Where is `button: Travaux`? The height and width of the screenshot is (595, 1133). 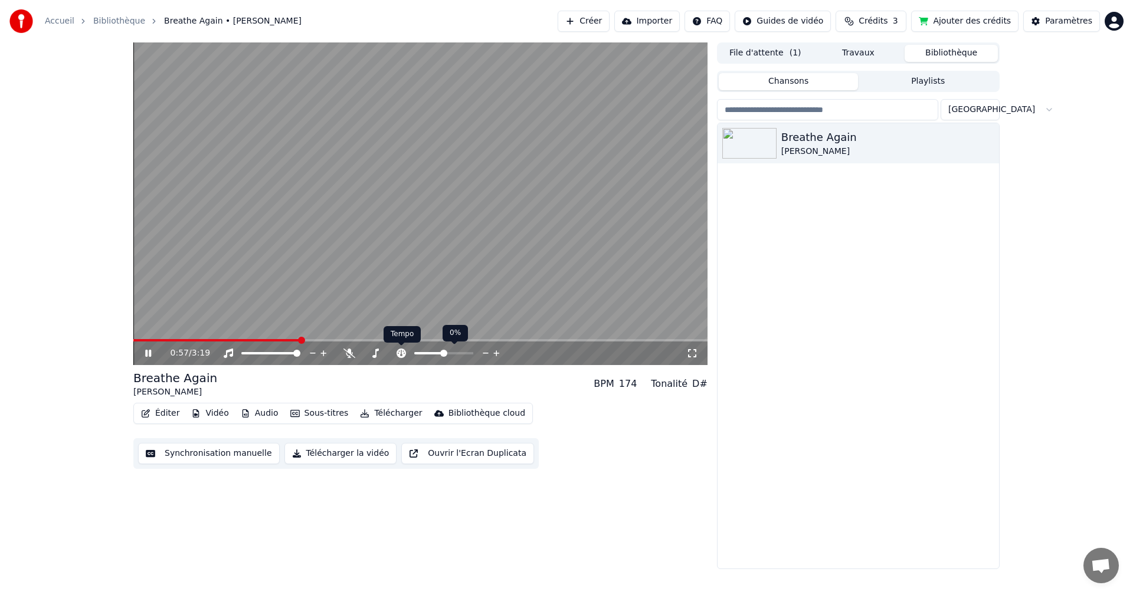
button: Travaux is located at coordinates (859, 53).